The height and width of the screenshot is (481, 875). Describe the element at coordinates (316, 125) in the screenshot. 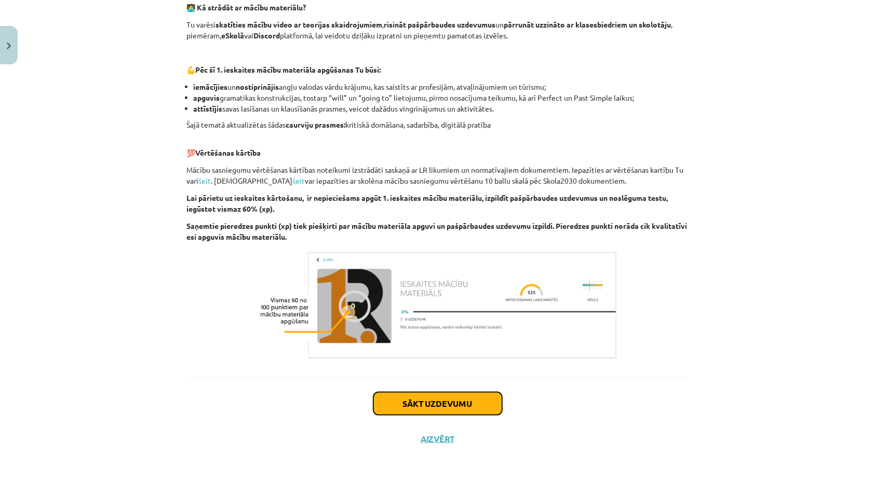

I see `strong: caurviju prasmes:` at that location.